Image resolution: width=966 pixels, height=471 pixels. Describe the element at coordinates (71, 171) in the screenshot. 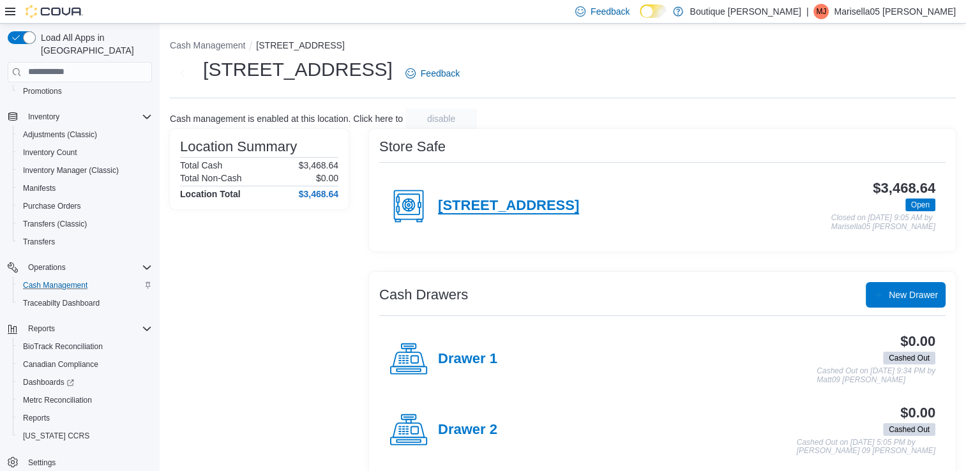

I see `a: Inventory Manager (Classic)` at that location.